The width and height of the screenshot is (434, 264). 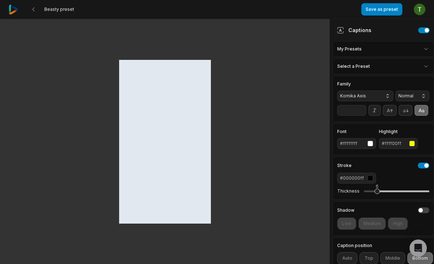 I want to click on button: Low, so click(x=347, y=223).